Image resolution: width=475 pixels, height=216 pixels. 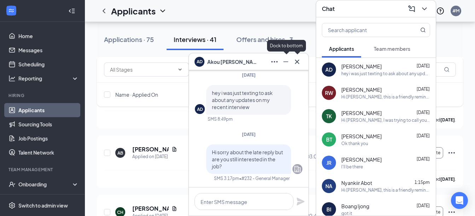 What do you see at coordinates (329, 210) in the screenshot?
I see `div: BI` at bounding box center [329, 210].